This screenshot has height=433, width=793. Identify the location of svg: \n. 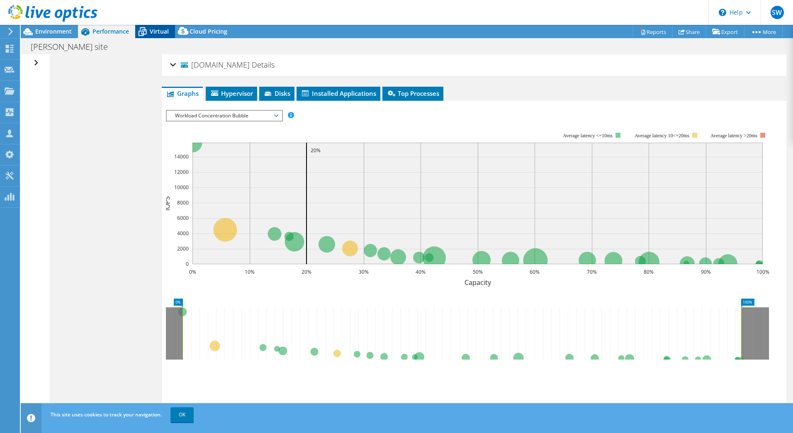
(723, 12).